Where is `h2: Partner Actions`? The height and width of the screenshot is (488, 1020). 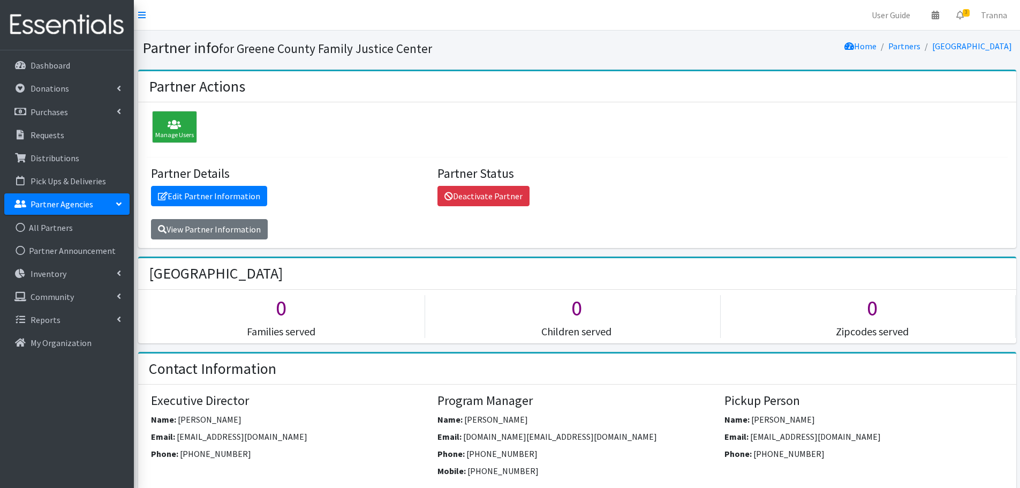 h2: Partner Actions is located at coordinates (197, 87).